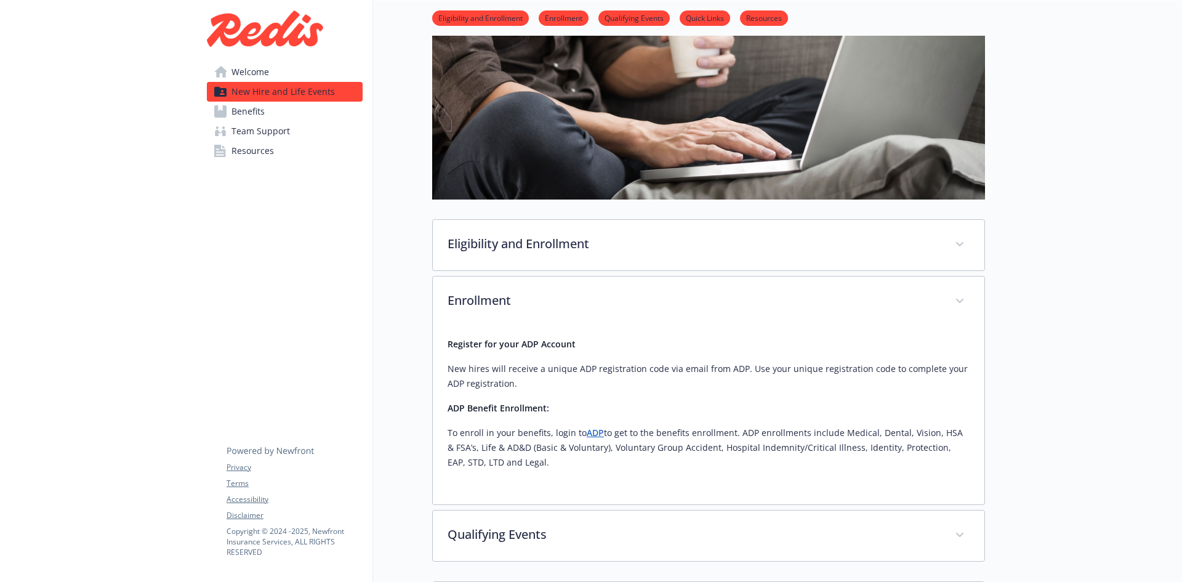 The image size is (1182, 582). What do you see at coordinates (260, 131) in the screenshot?
I see `span: Team Support` at bounding box center [260, 131].